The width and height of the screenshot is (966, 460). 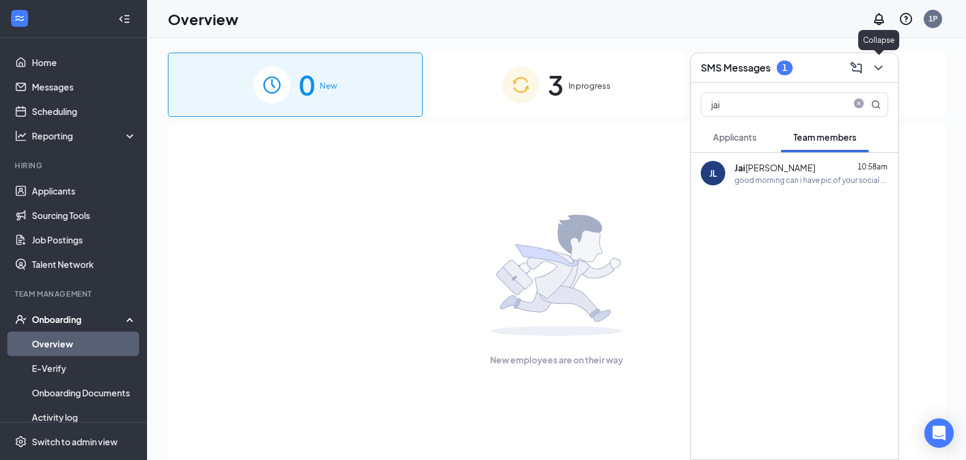 I want to click on span: Applicants, so click(x=734, y=137).